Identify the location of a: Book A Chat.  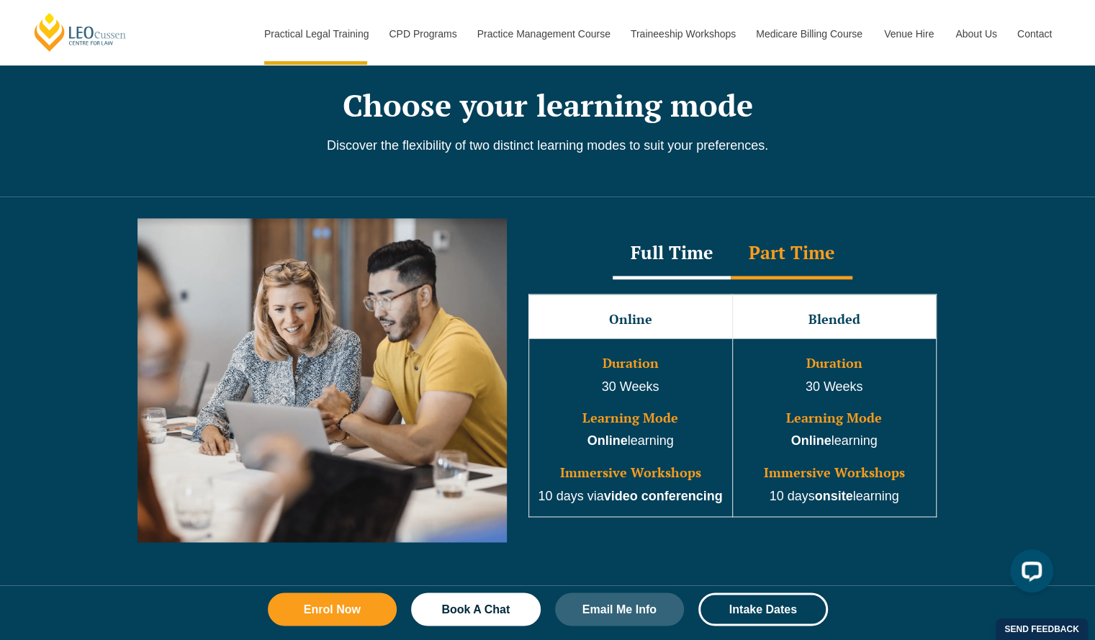
(476, 609).